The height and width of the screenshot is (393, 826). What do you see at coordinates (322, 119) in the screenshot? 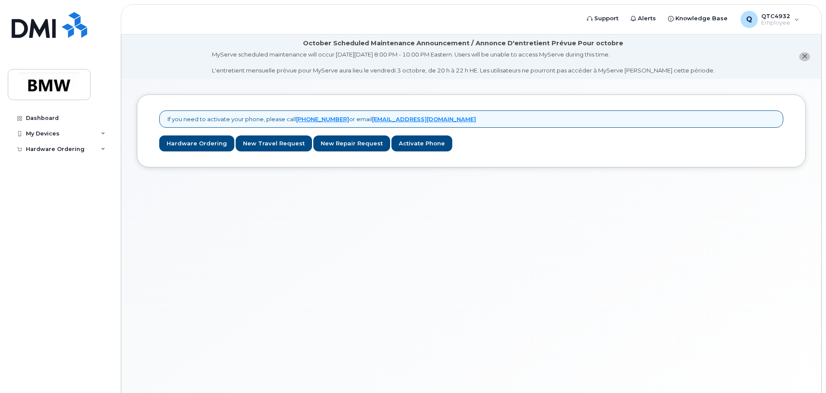
I see `p: If you need to activate your phone, please call or email` at bounding box center [322, 119].